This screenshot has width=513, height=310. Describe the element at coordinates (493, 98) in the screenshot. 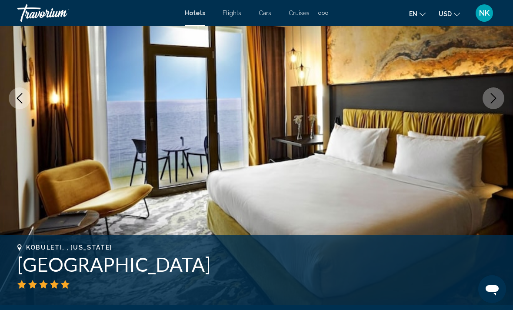

I see `button: Next image` at that location.